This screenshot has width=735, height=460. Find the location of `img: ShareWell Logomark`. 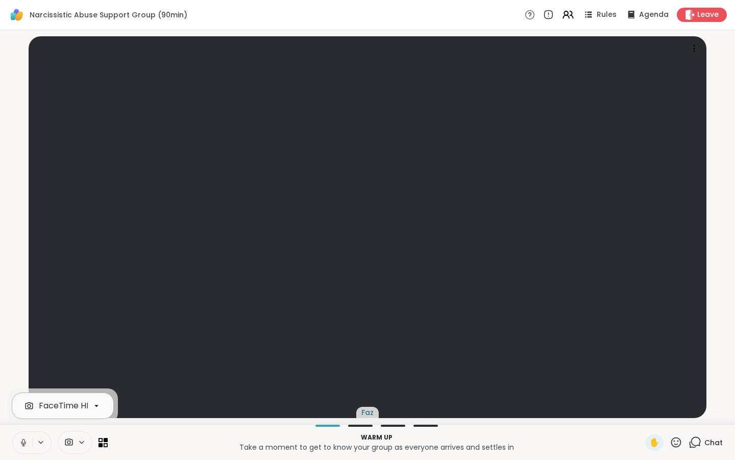

img: ShareWell Logomark is located at coordinates (17, 15).